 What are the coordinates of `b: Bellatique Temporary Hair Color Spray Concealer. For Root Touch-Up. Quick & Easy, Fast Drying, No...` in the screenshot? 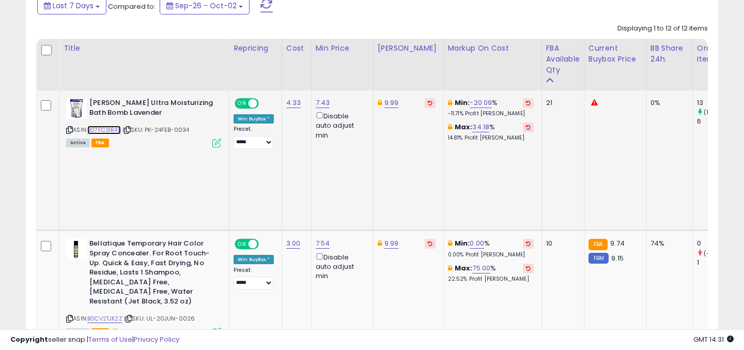 It's located at (152, 273).